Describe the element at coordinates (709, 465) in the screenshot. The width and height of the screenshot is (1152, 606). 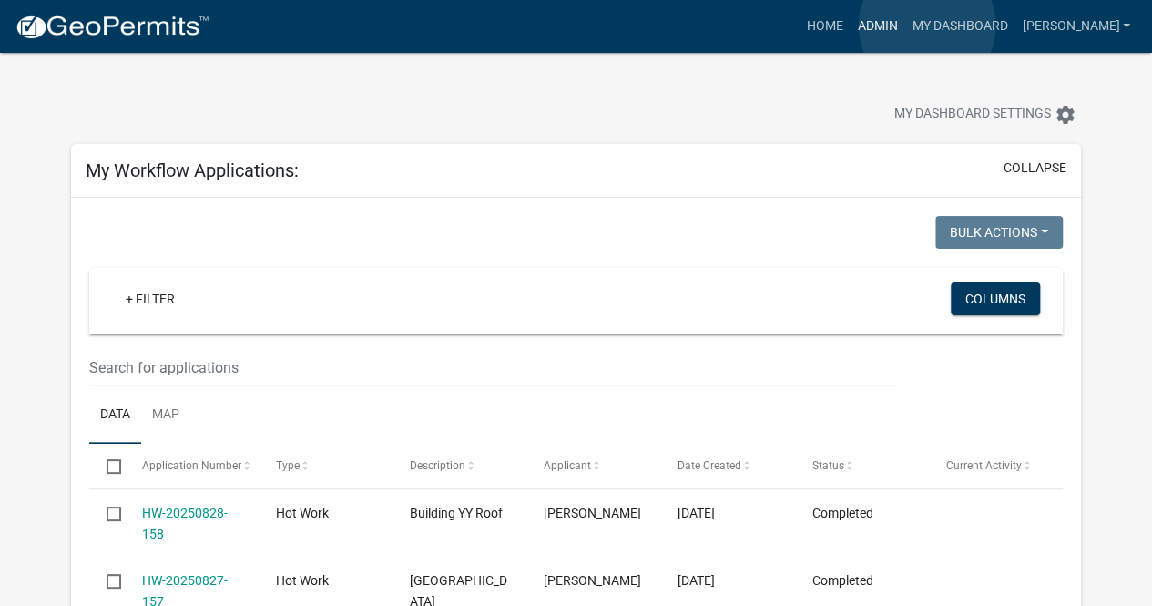
I see `span: Date Created` at that location.